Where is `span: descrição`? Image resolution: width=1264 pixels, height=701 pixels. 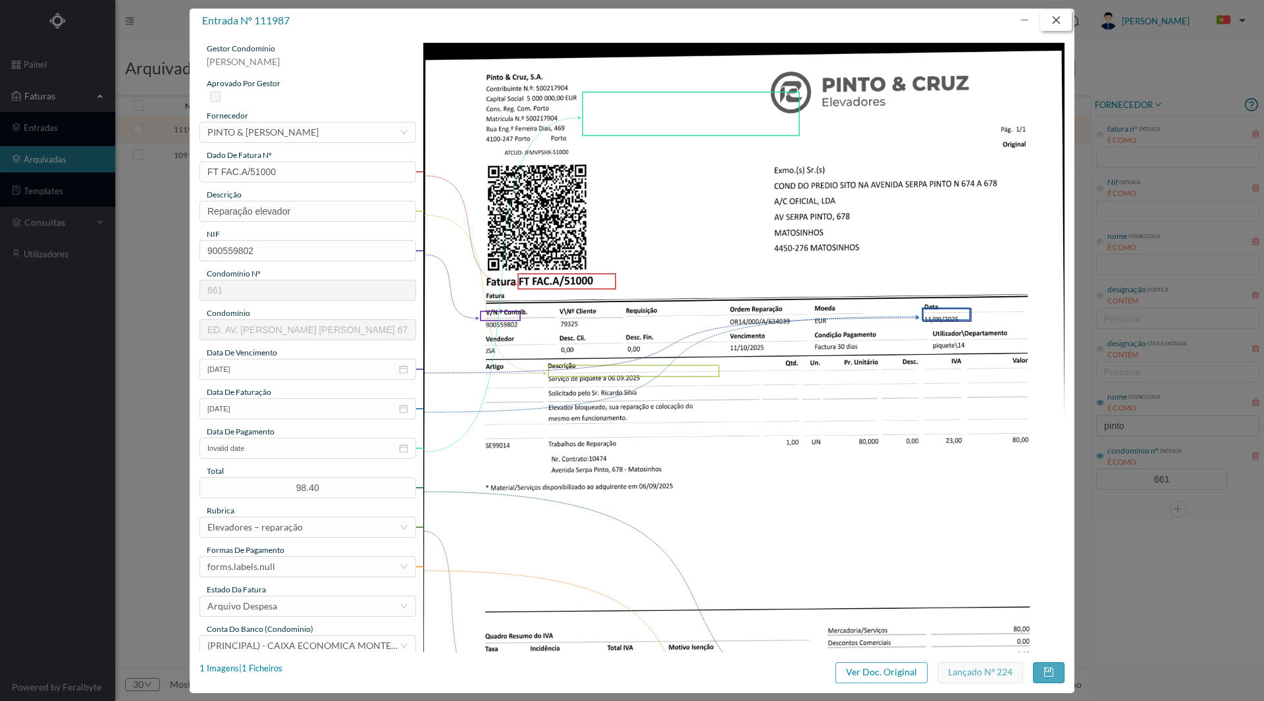 span: descrição is located at coordinates (224, 194).